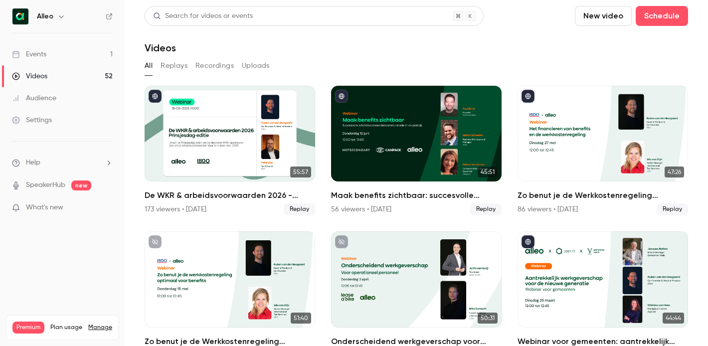  What do you see at coordinates (256, 66) in the screenshot?
I see `button: Uploads` at bounding box center [256, 66].